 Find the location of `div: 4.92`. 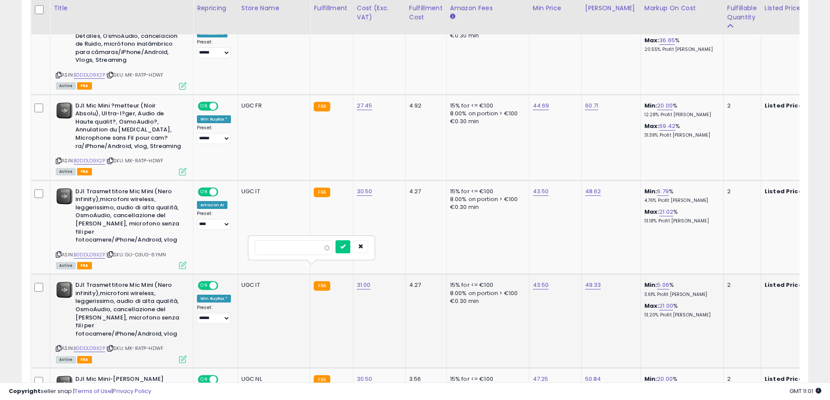

div: 4.92 is located at coordinates (424, 106).